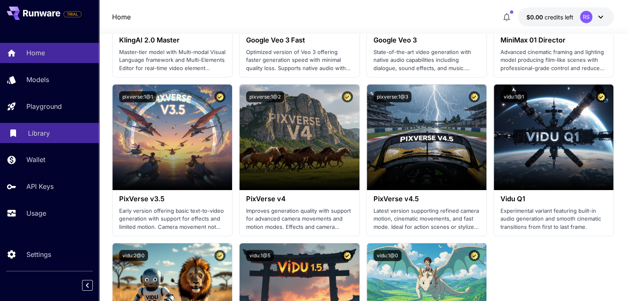  I want to click on button: vidu:1@1, so click(513, 96).